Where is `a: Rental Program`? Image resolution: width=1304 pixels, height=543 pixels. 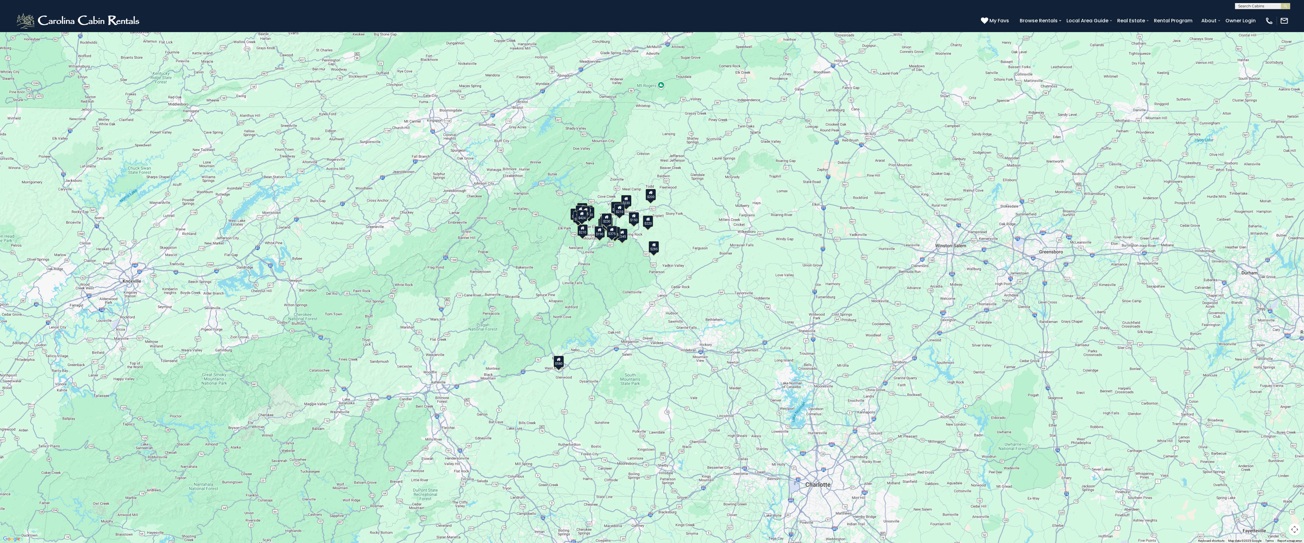 a: Rental Program is located at coordinates (1173, 20).